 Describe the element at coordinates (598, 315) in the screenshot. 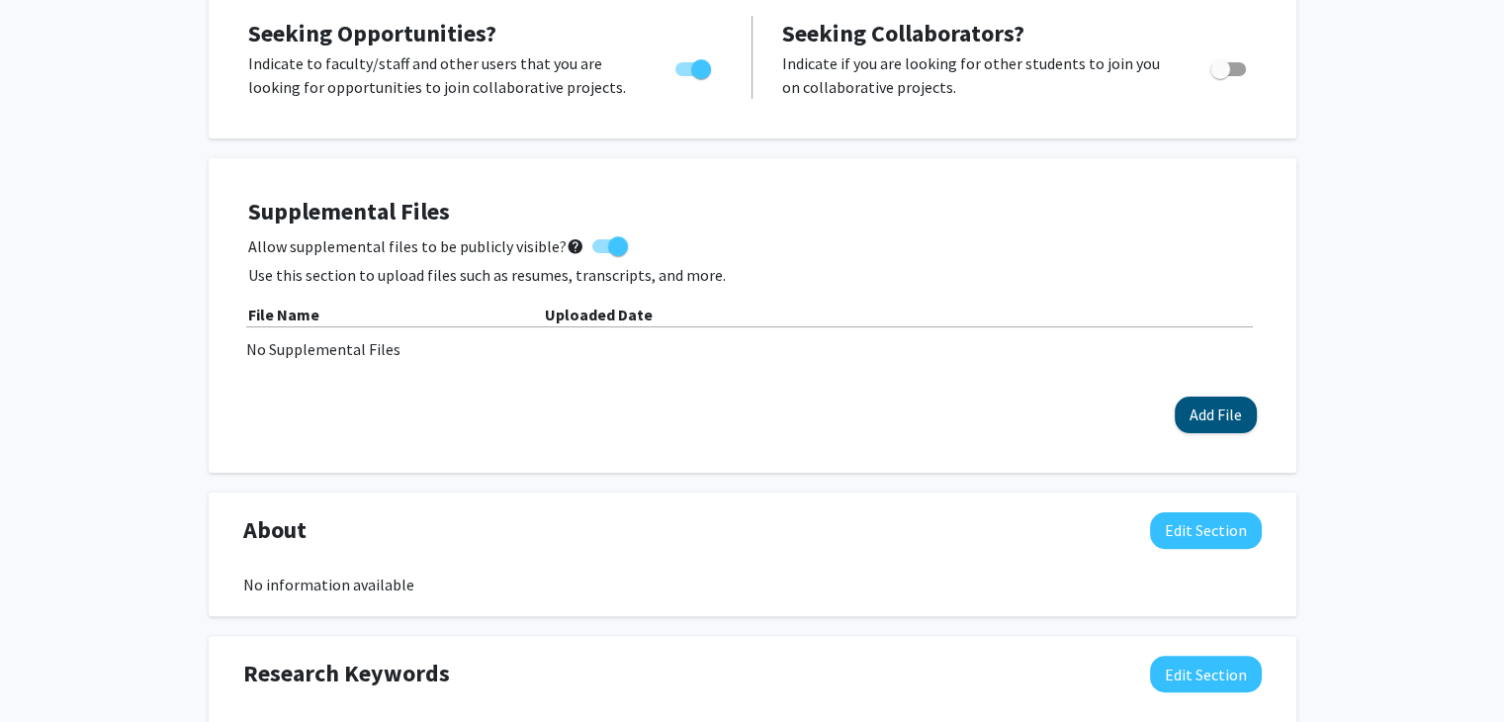

I see `b: Uploaded Date` at that location.